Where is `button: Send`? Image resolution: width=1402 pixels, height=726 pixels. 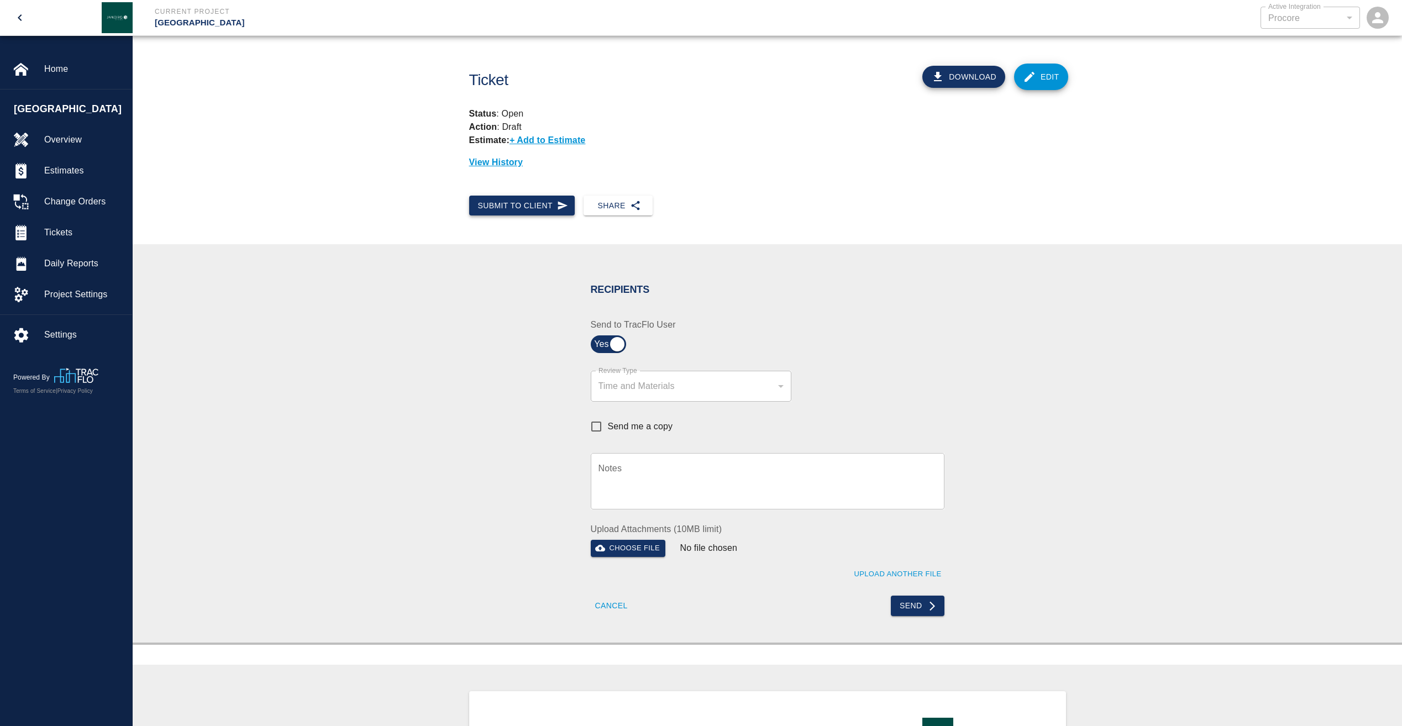
button: Send is located at coordinates (918, 606).